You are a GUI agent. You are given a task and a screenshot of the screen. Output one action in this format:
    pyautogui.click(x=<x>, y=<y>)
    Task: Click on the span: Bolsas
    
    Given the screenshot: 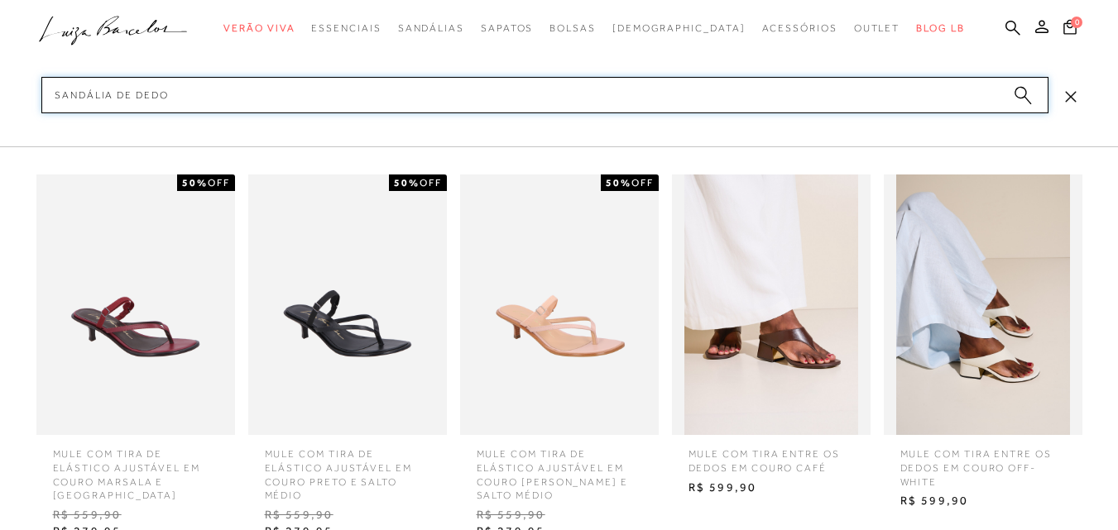 What is the action you would take?
    pyautogui.click(x=573, y=28)
    